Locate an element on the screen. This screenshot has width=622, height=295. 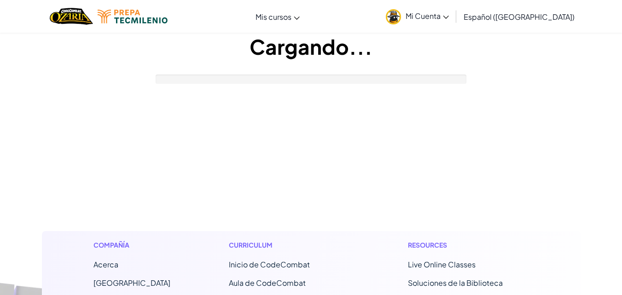
a: Mis cursos is located at coordinates (277, 17).